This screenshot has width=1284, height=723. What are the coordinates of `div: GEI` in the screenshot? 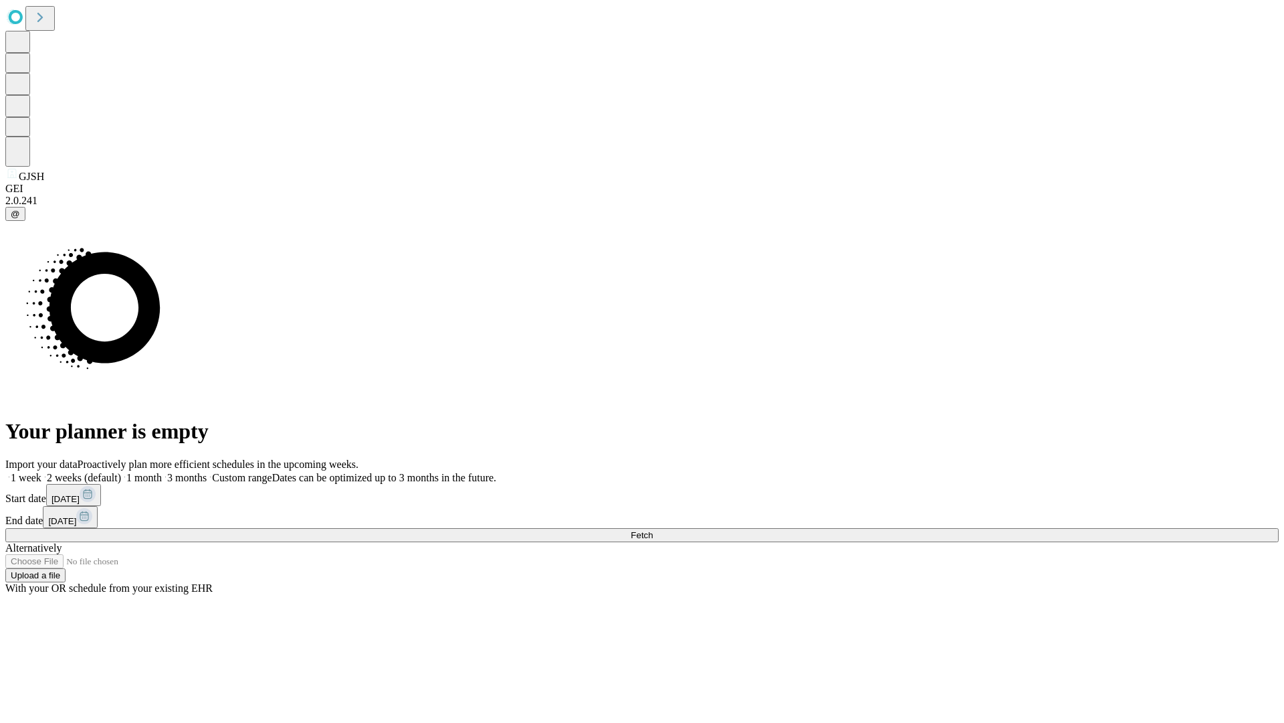 It's located at (642, 189).